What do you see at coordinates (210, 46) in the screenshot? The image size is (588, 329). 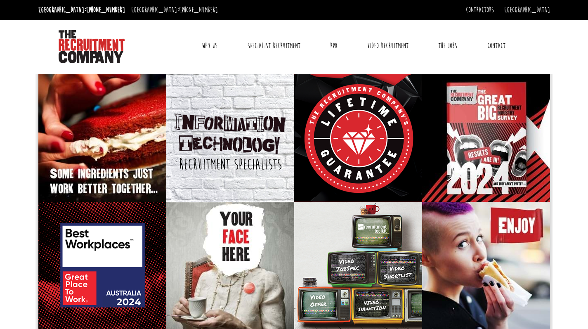 I see `a: Why Us` at bounding box center [210, 46].